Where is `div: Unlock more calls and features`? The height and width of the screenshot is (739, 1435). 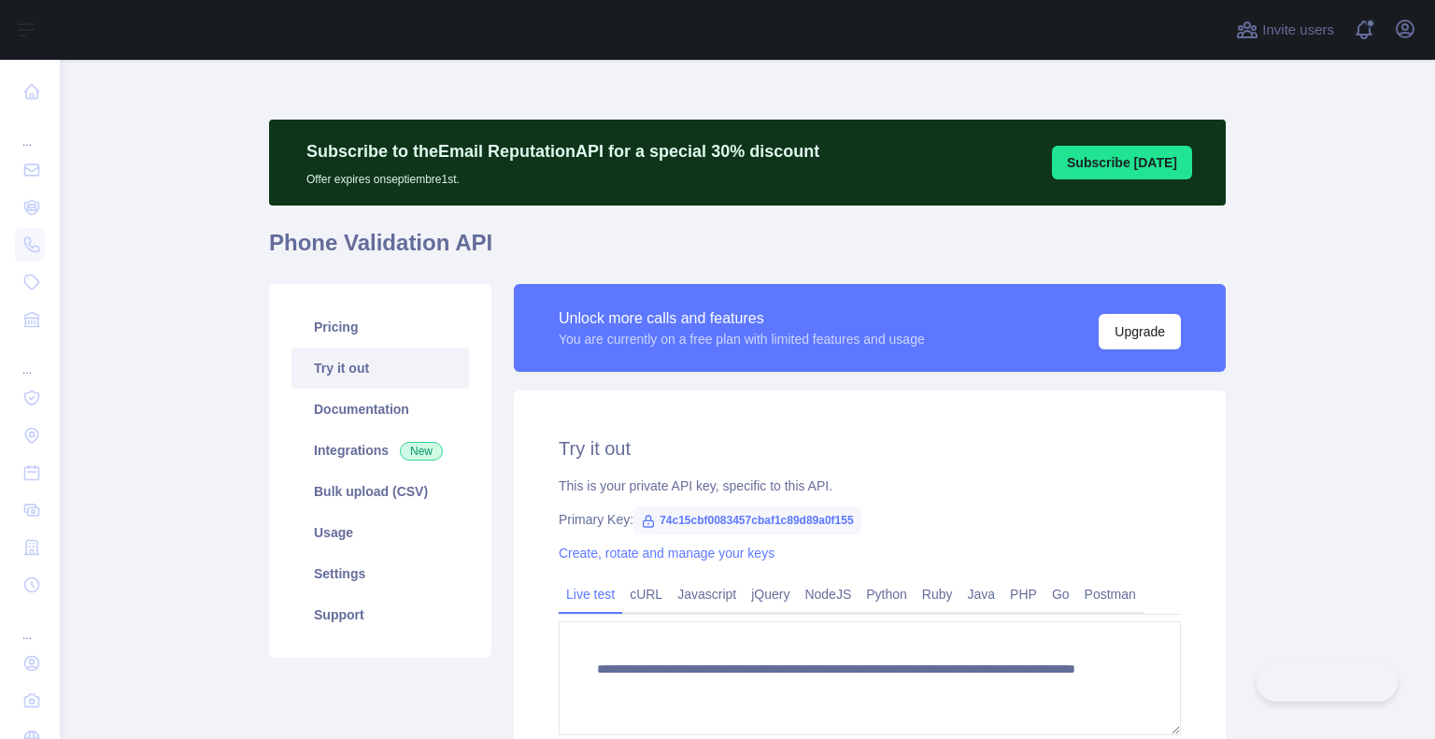 div: Unlock more calls and features is located at coordinates (742, 319).